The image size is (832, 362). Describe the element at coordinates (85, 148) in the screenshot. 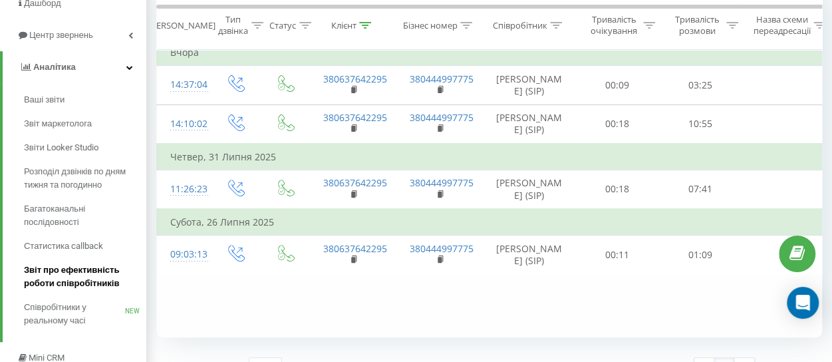

I see `a: Звіти Looker Studio` at that location.